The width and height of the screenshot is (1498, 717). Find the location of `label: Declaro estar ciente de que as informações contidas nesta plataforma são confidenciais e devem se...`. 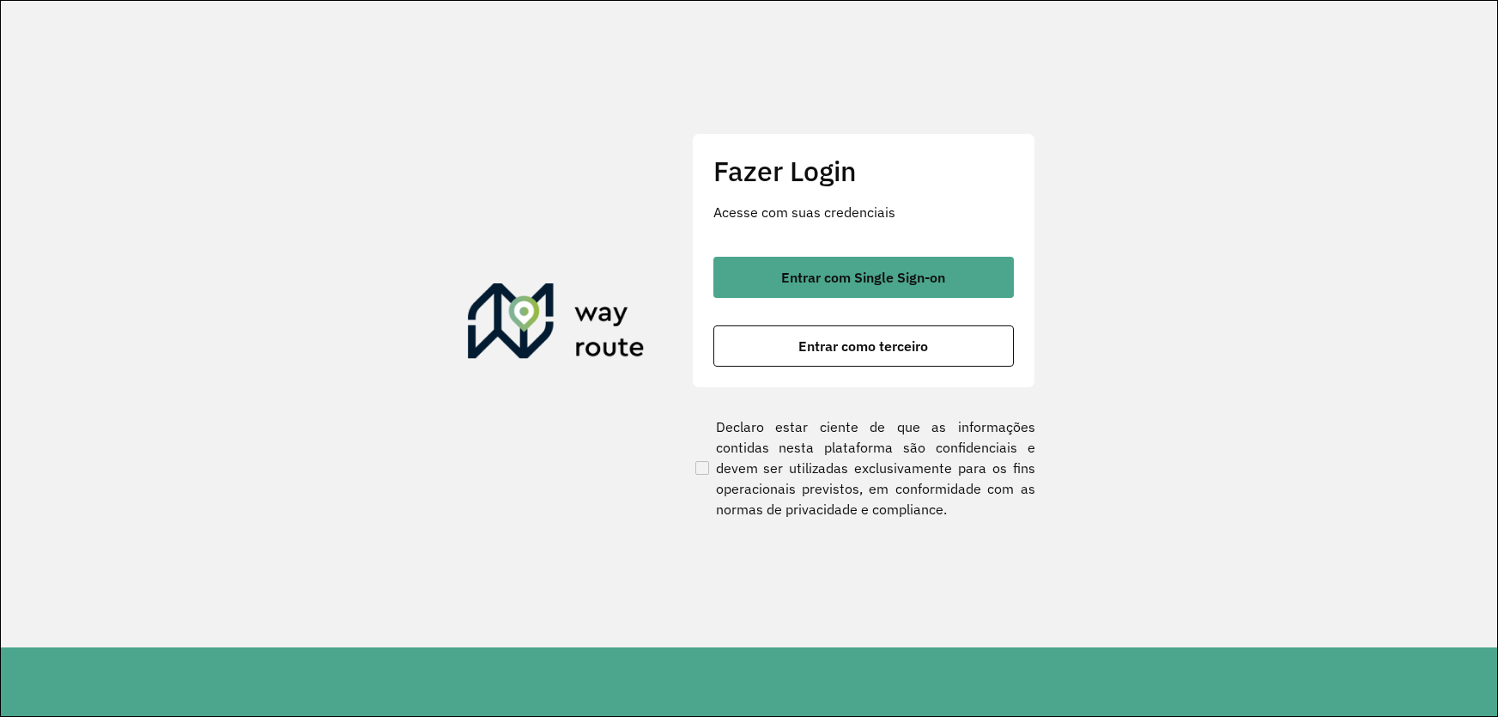

label: Declaro estar ciente de que as informações contidas nesta plataforma são confidenciais e devem se... is located at coordinates (864, 468).